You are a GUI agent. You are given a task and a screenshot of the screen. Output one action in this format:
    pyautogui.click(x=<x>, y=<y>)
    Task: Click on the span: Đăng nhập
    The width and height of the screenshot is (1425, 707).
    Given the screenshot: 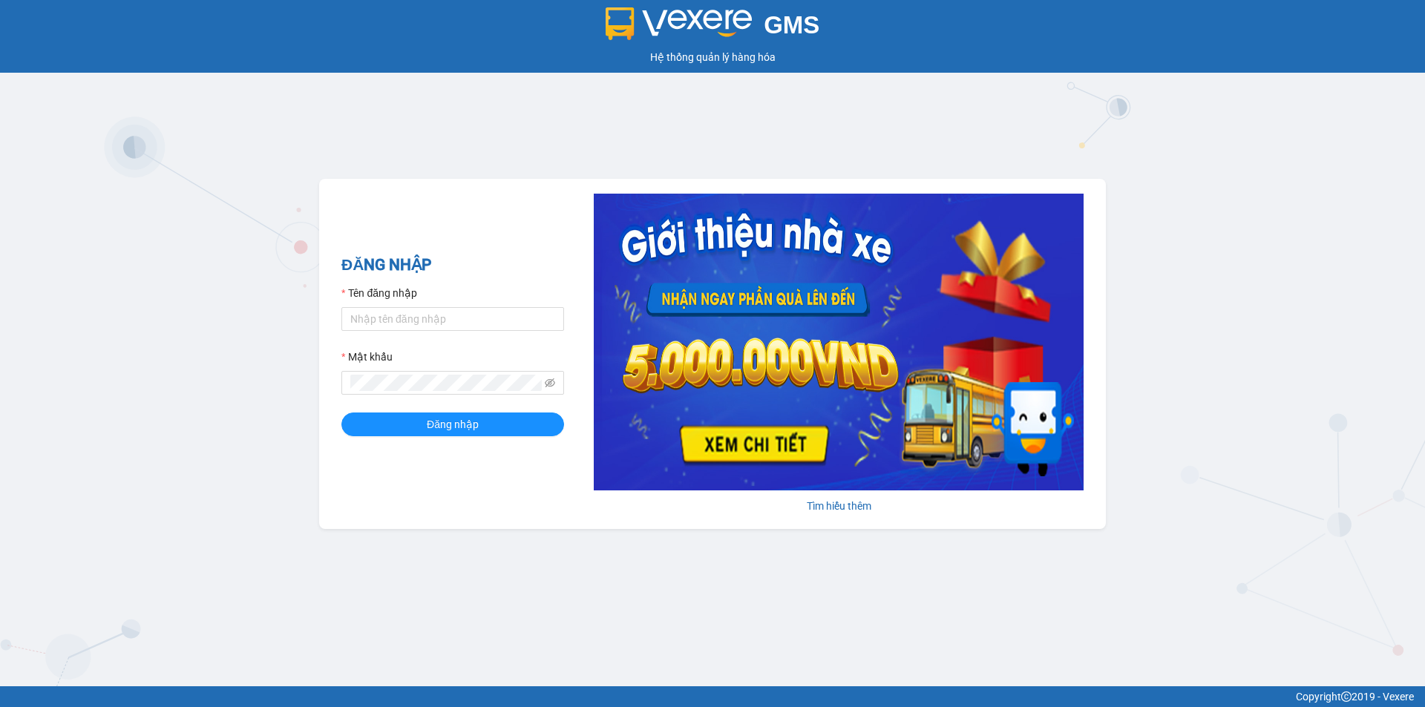 What is the action you would take?
    pyautogui.click(x=453, y=425)
    